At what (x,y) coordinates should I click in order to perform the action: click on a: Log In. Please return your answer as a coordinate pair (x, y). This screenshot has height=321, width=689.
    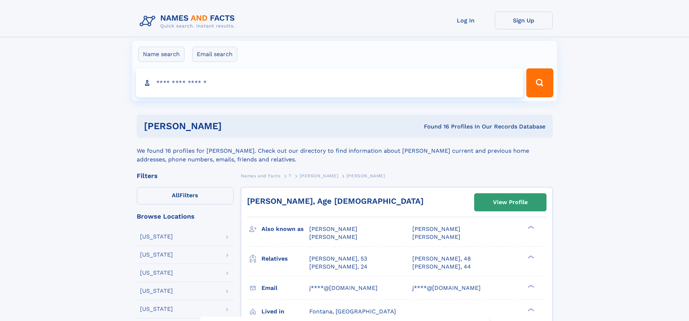
    Looking at the image, I should click on (466, 20).